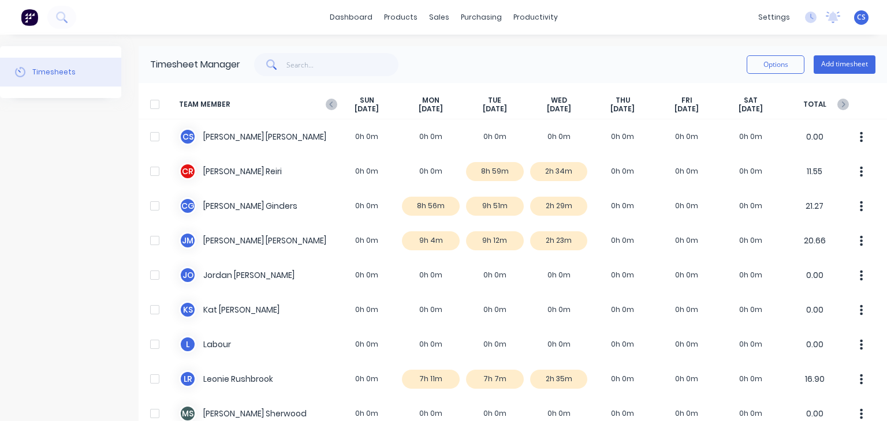 This screenshot has width=887, height=421. What do you see at coordinates (29, 17) in the screenshot?
I see `img: Factory` at bounding box center [29, 17].